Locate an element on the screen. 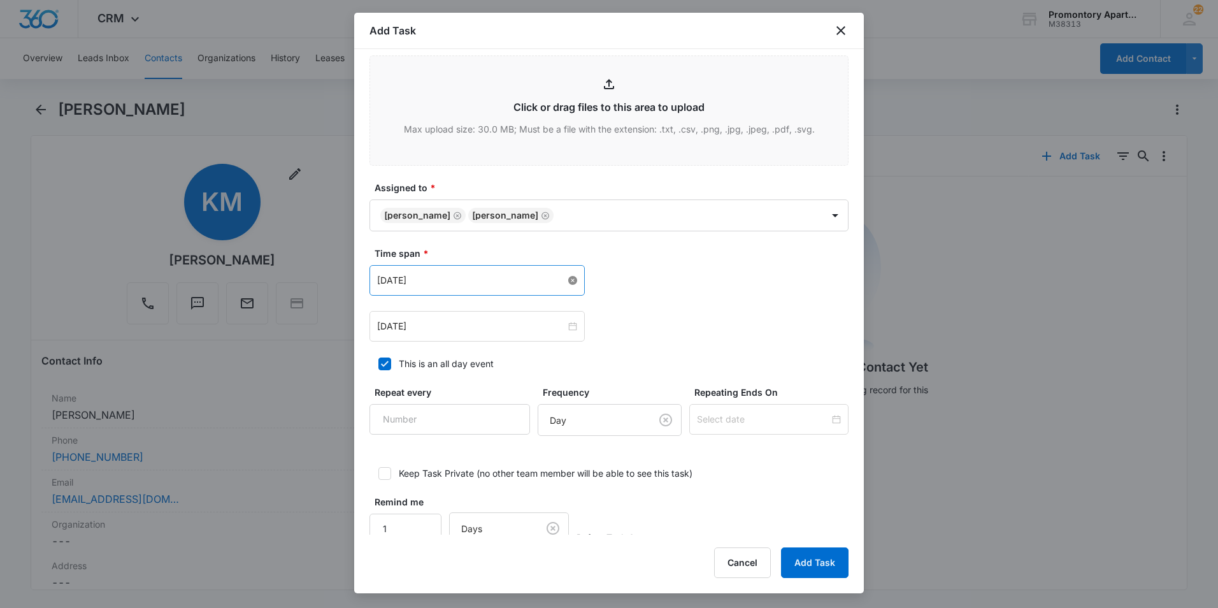 The width and height of the screenshot is (1218, 608). span: Before Task Starts is located at coordinates (615, 537).